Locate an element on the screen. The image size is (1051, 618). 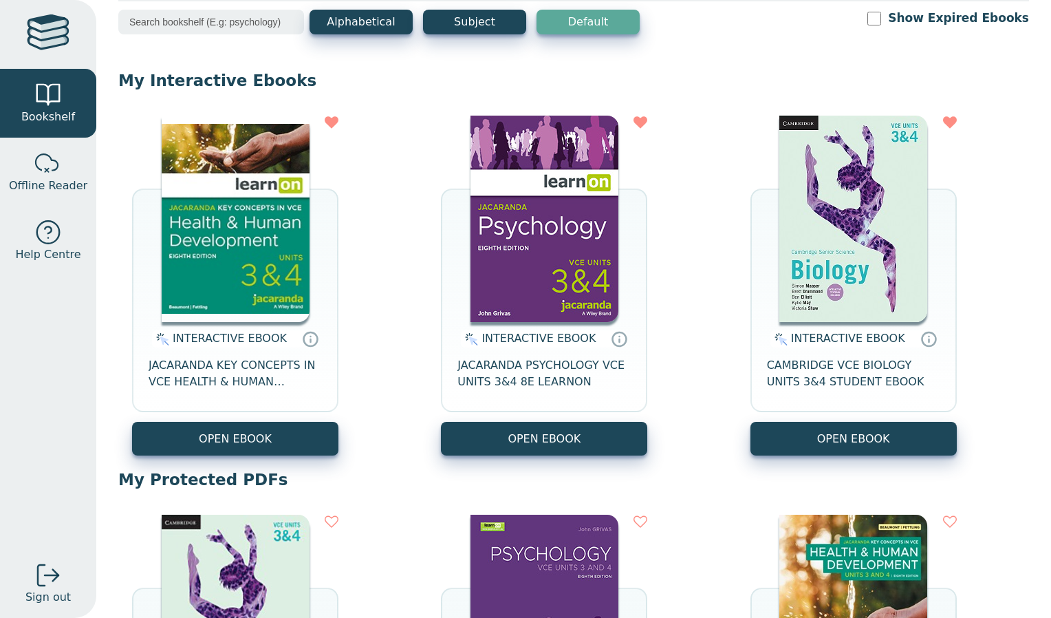
button: Alphabetical is located at coordinates (361, 22).